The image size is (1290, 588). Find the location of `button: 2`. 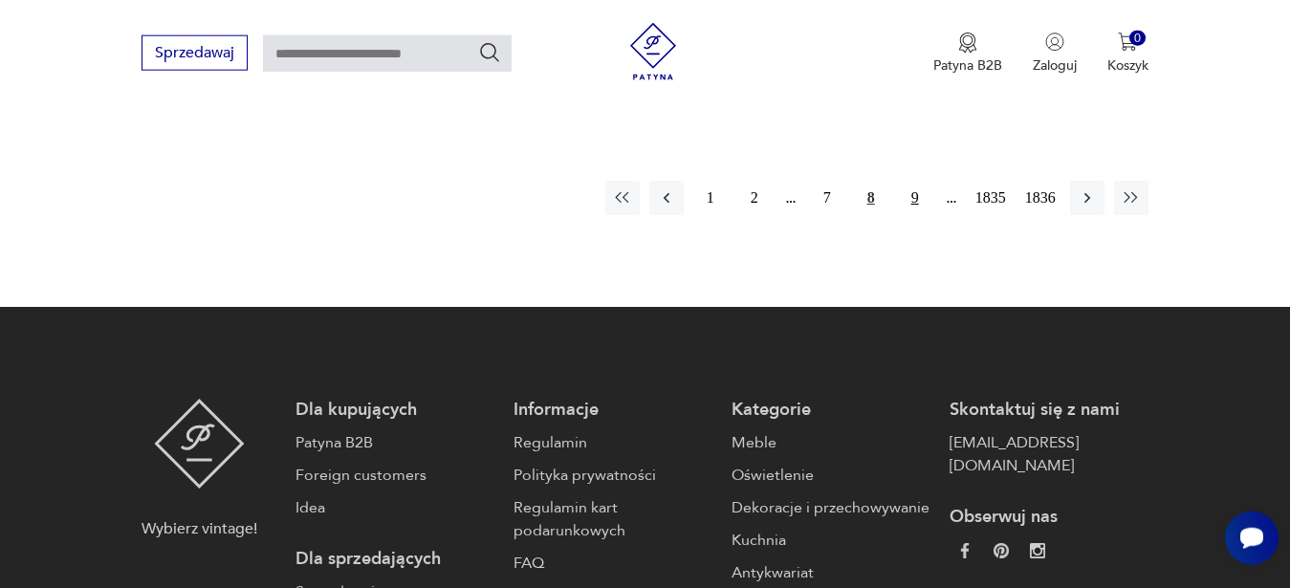

button: 2 is located at coordinates (754, 198).